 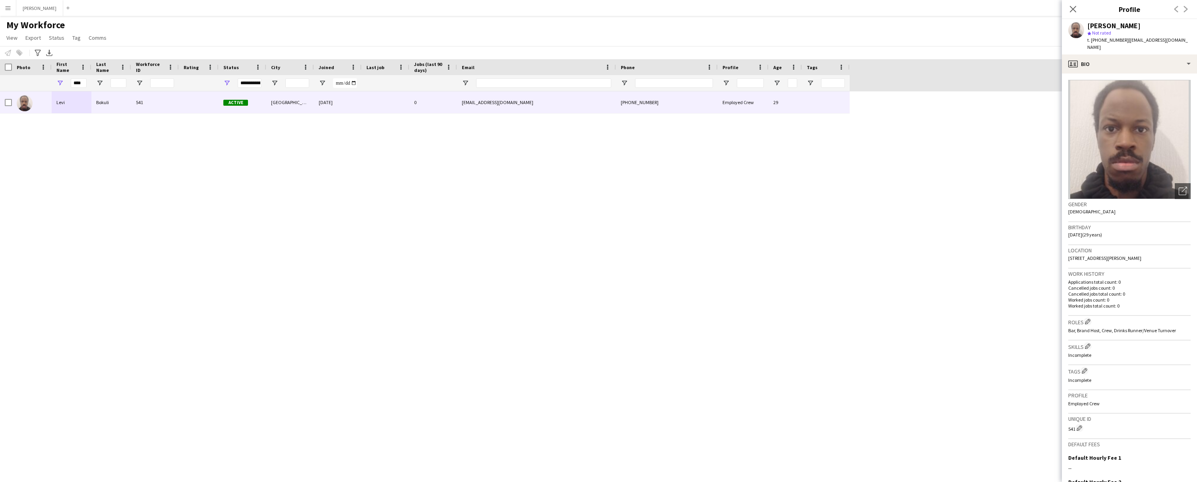 What do you see at coordinates (743, 102) in the screenshot?
I see `div: Employed Crew` at bounding box center [743, 102].